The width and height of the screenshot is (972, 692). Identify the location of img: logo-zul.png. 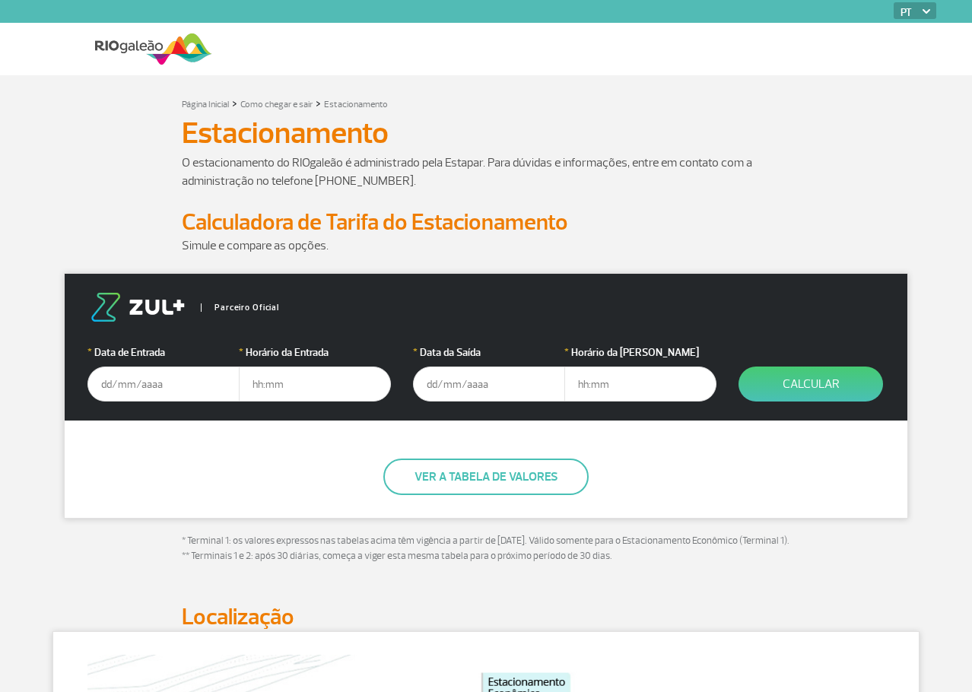
(138, 307).